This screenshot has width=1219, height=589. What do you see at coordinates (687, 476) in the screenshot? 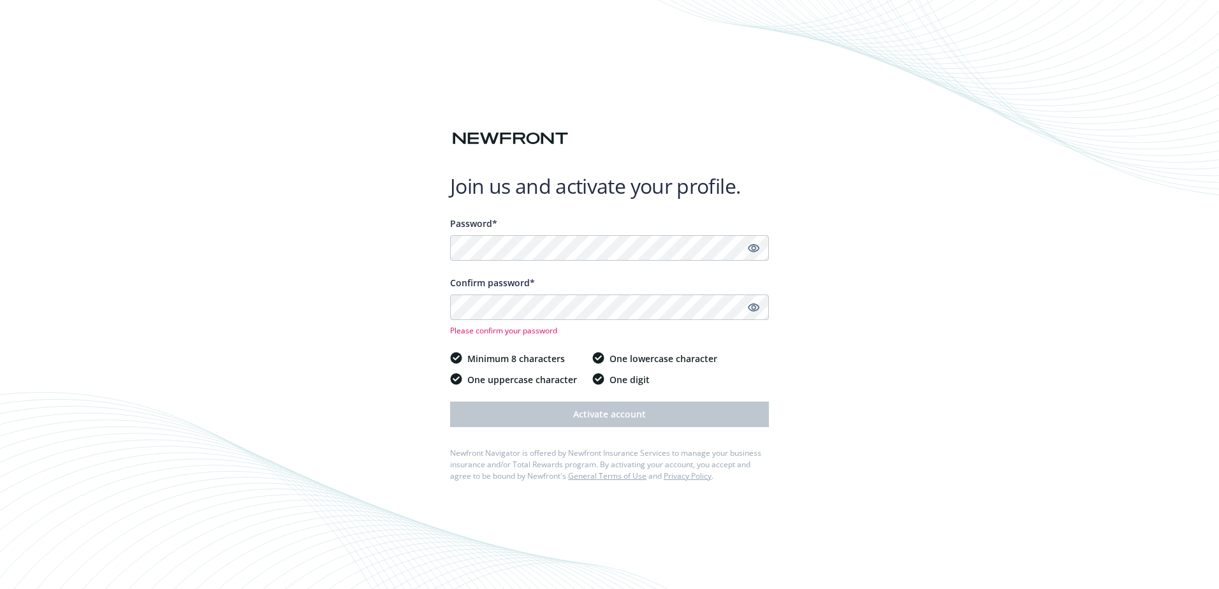
I see `a: Privacy Policy` at bounding box center [687, 476].